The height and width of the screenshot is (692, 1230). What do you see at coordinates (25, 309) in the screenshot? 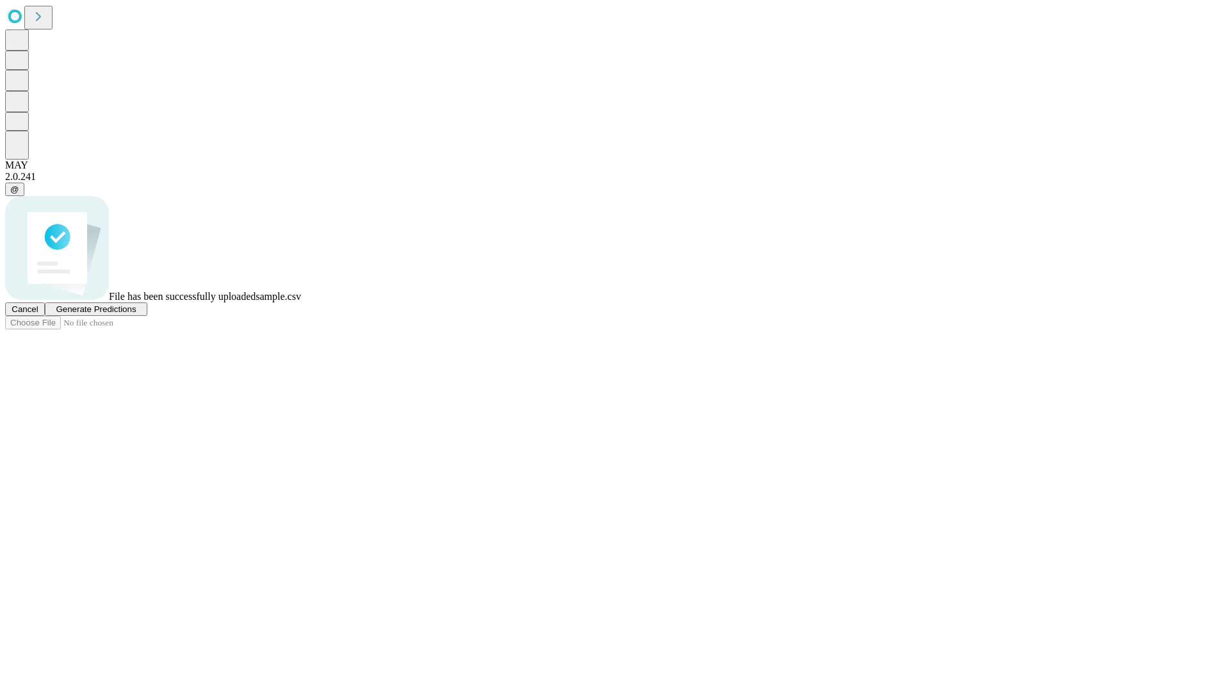
I see `button: Cancel` at bounding box center [25, 309].